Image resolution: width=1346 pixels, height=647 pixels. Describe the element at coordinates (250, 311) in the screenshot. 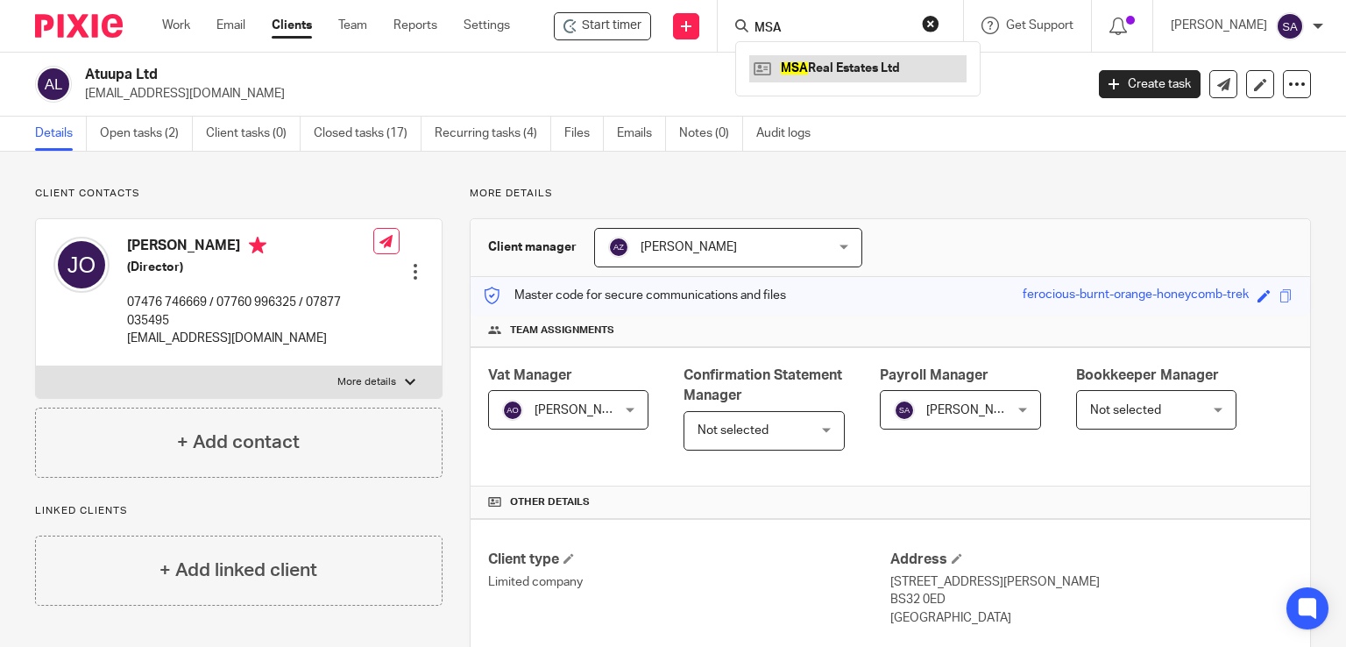

I see `p: 07476 746669 / 07760 996325 / 07877 035495` at that location.